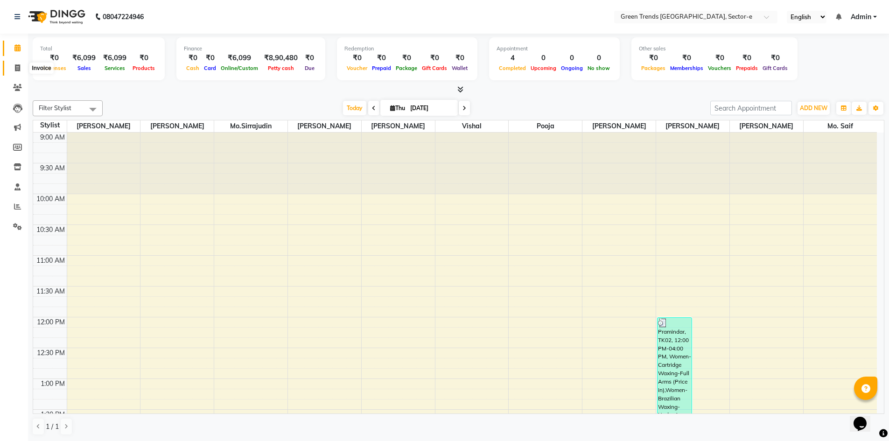 The image size is (889, 441). What do you see at coordinates (355, 108) in the screenshot?
I see `span: Today` at bounding box center [355, 108].